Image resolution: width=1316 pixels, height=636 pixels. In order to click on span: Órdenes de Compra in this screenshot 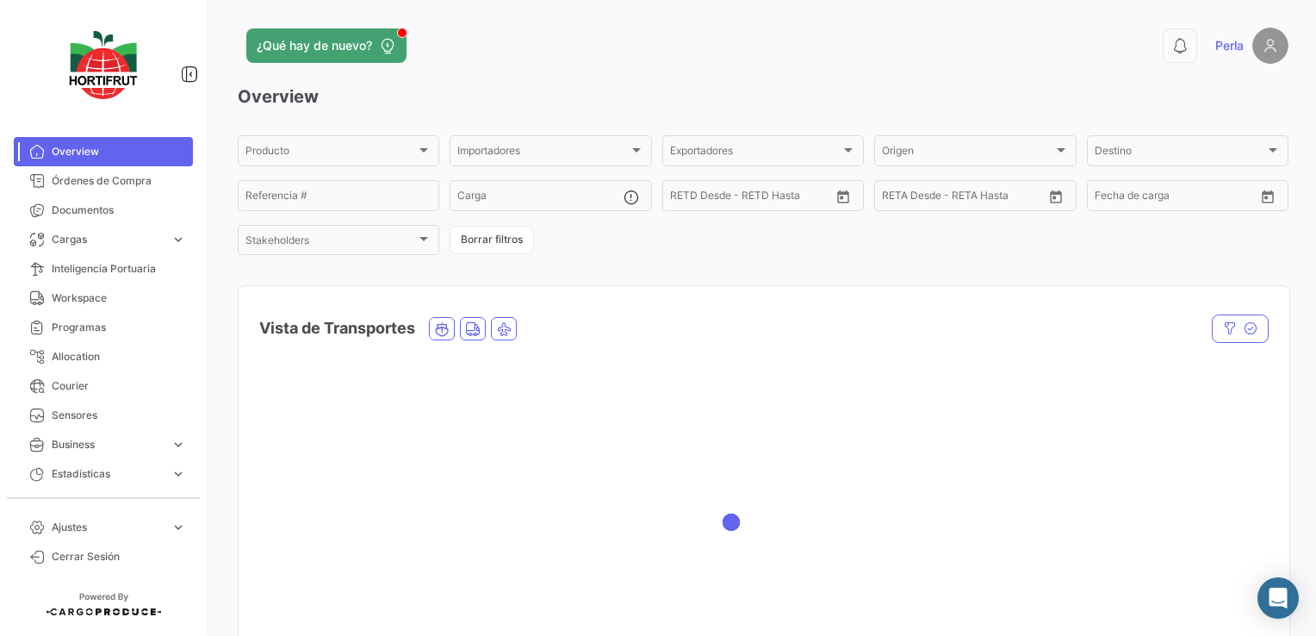, I will do `click(119, 181)`.